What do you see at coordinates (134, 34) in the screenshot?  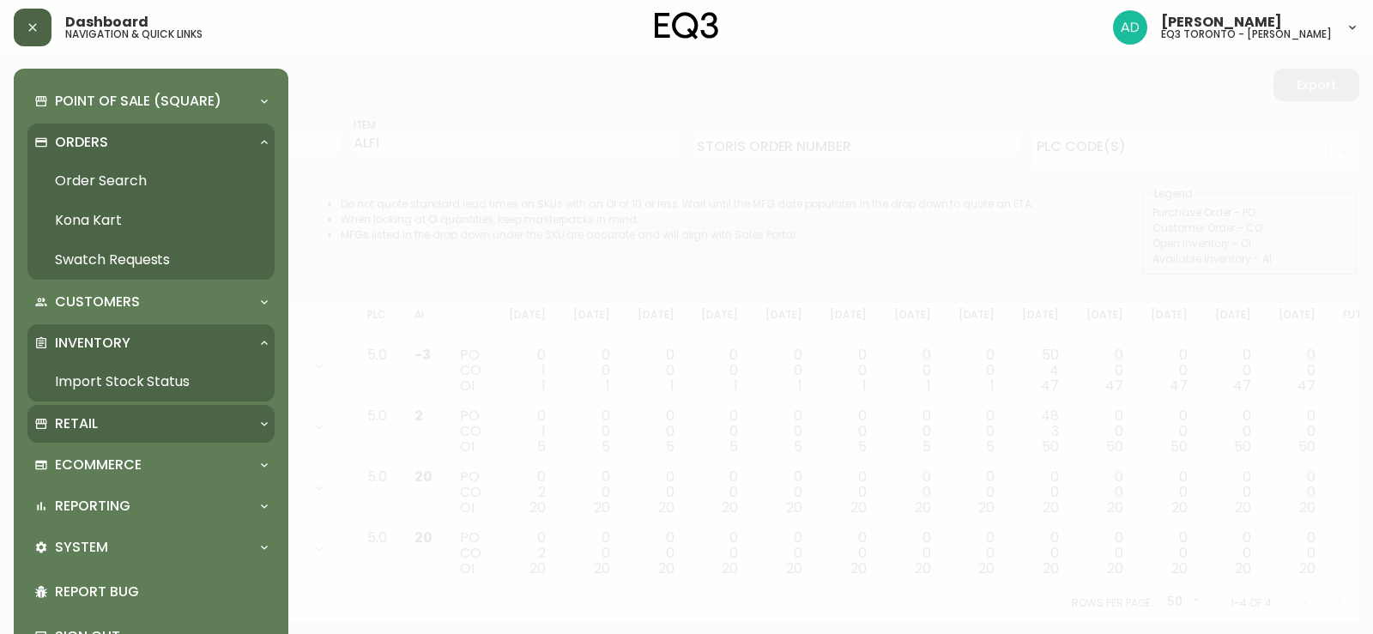 I see `h5: navigation & quick links` at bounding box center [134, 34].